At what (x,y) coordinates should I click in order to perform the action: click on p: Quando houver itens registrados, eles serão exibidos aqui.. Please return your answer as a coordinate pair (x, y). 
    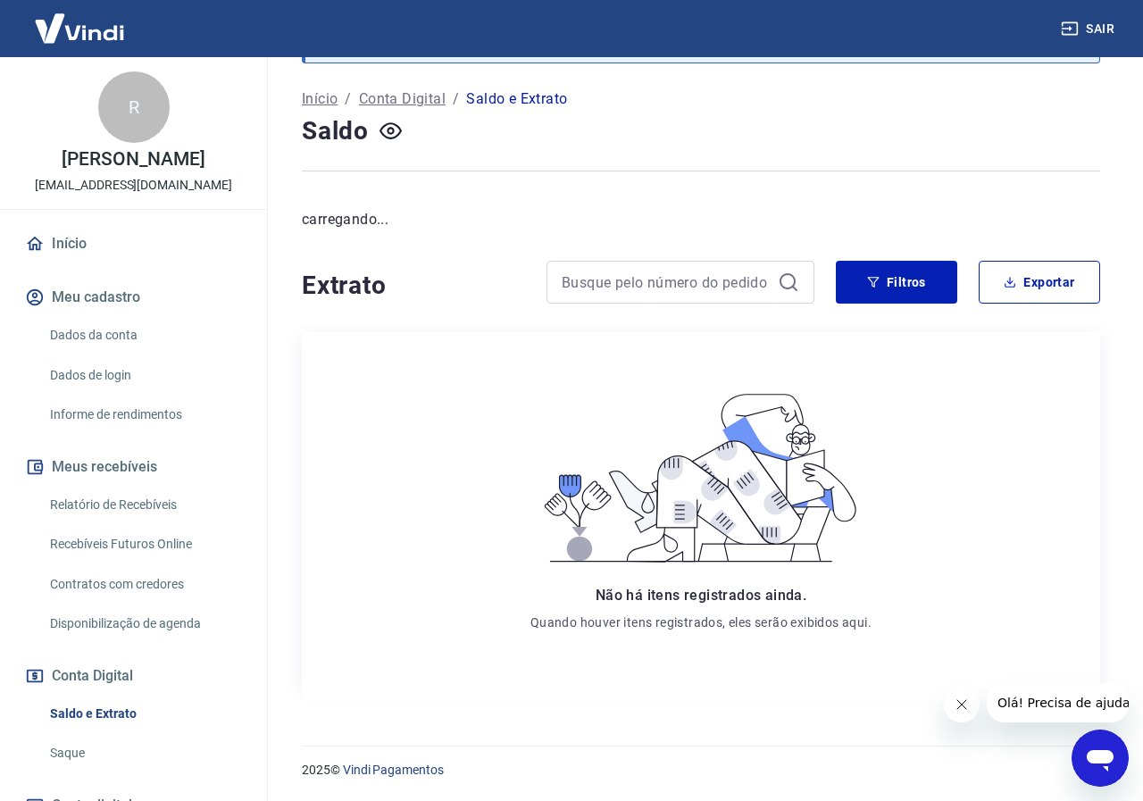
    Looking at the image, I should click on (701, 622).